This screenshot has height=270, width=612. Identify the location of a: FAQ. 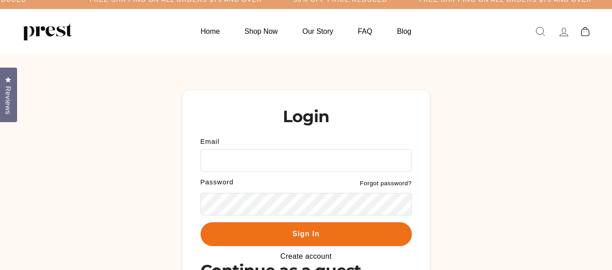
(365, 31).